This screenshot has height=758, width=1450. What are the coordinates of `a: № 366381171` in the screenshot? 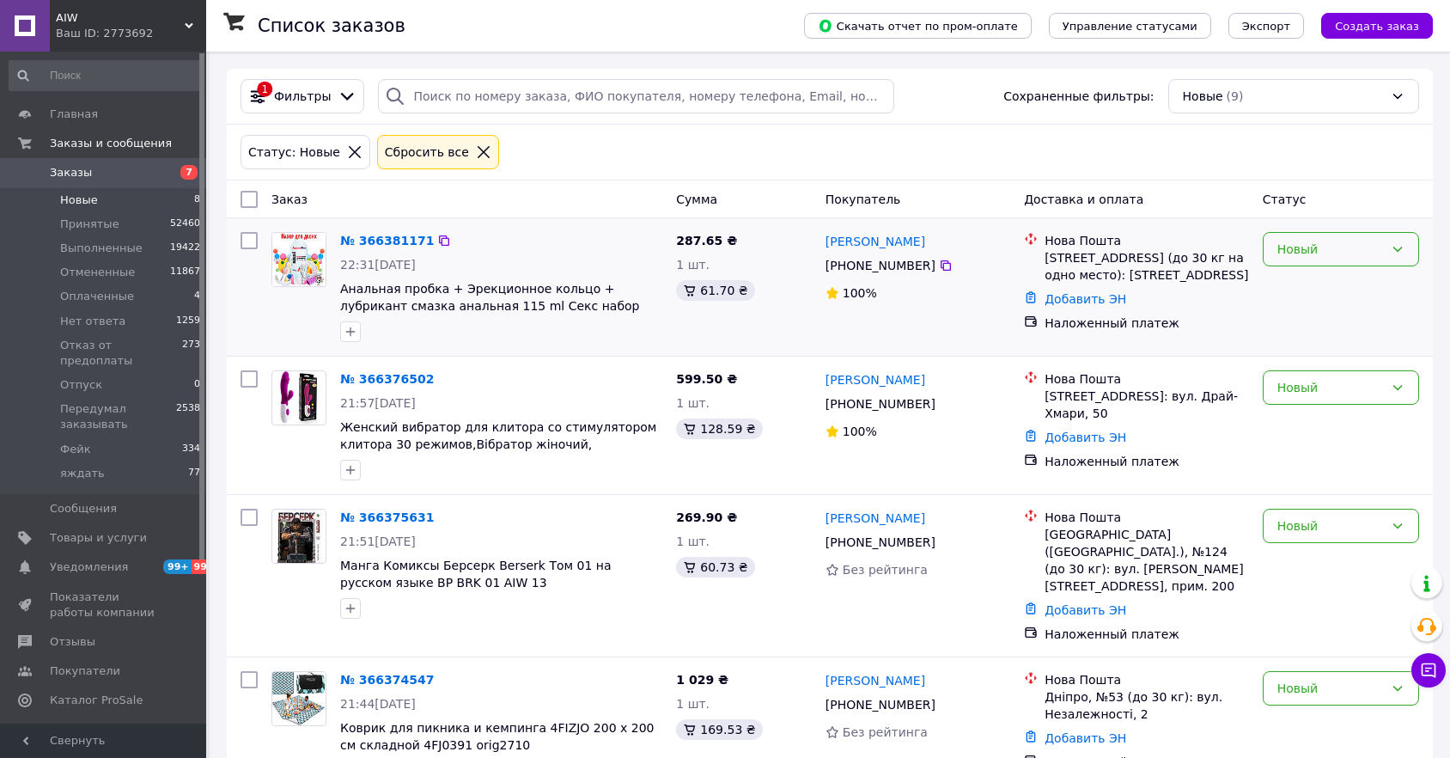 It's located at (387, 241).